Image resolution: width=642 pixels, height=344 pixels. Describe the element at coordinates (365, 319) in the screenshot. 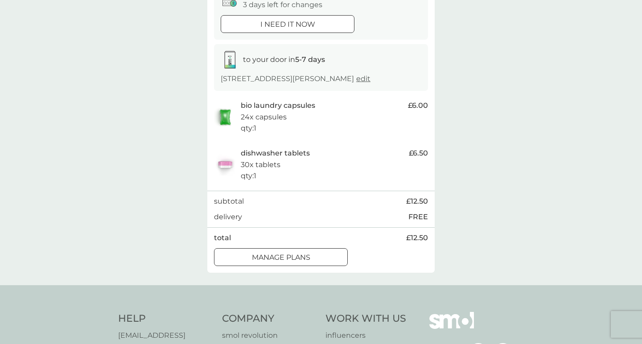

I see `h4: Work With Us` at that location.